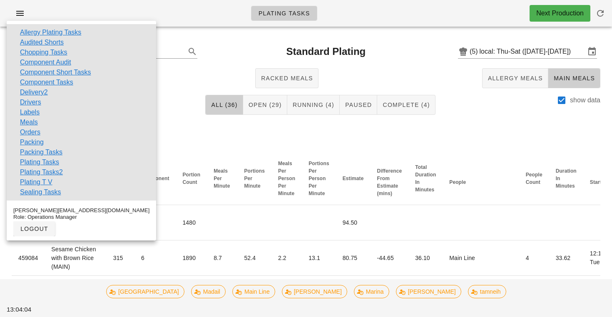  I want to click on a: Audited Shorts, so click(42, 42).